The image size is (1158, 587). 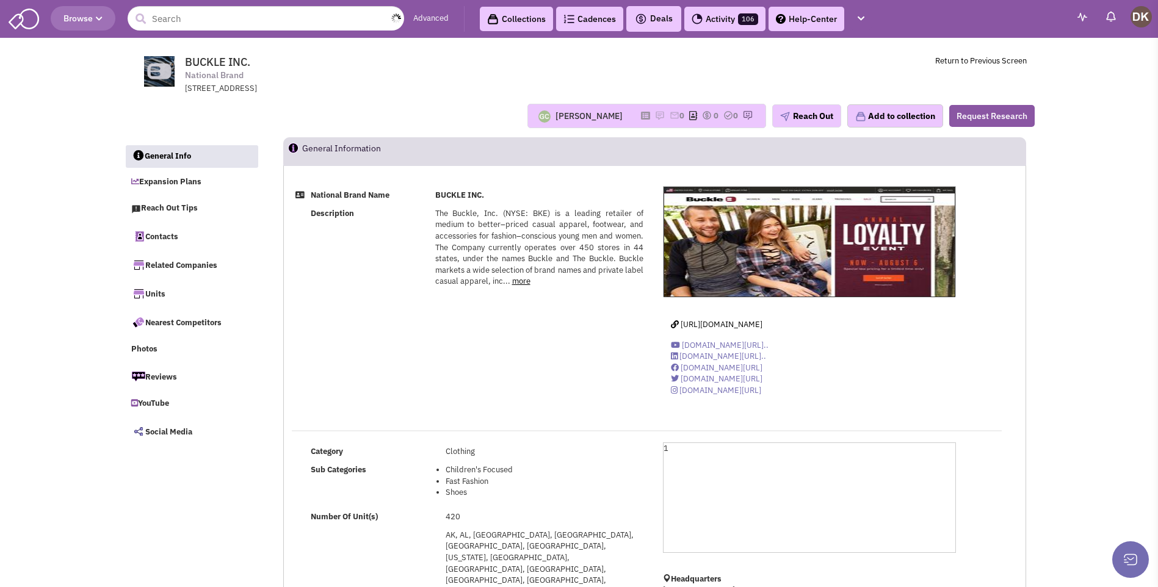 I want to click on img: icon-email-active-16.png, so click(x=675, y=115).